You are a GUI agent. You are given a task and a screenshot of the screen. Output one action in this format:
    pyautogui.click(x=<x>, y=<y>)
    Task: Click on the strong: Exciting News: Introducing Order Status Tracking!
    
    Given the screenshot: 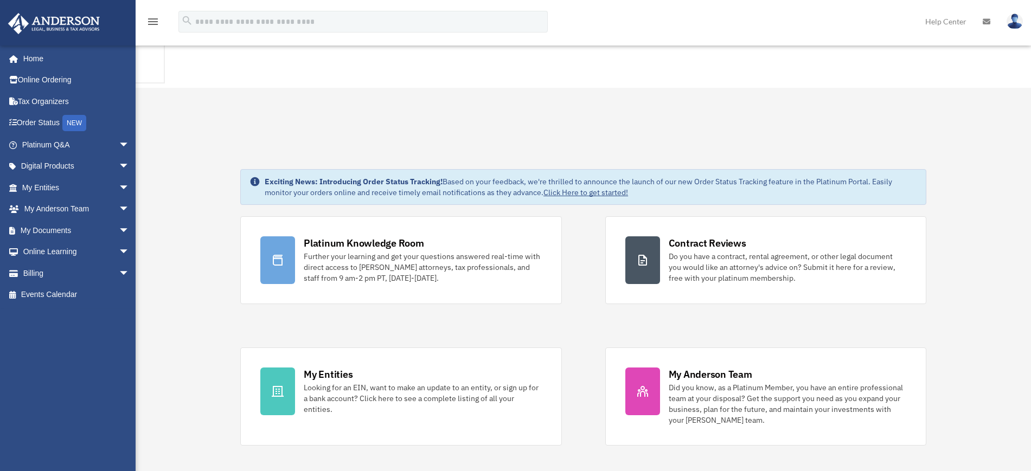 What is the action you would take?
    pyautogui.click(x=354, y=182)
    